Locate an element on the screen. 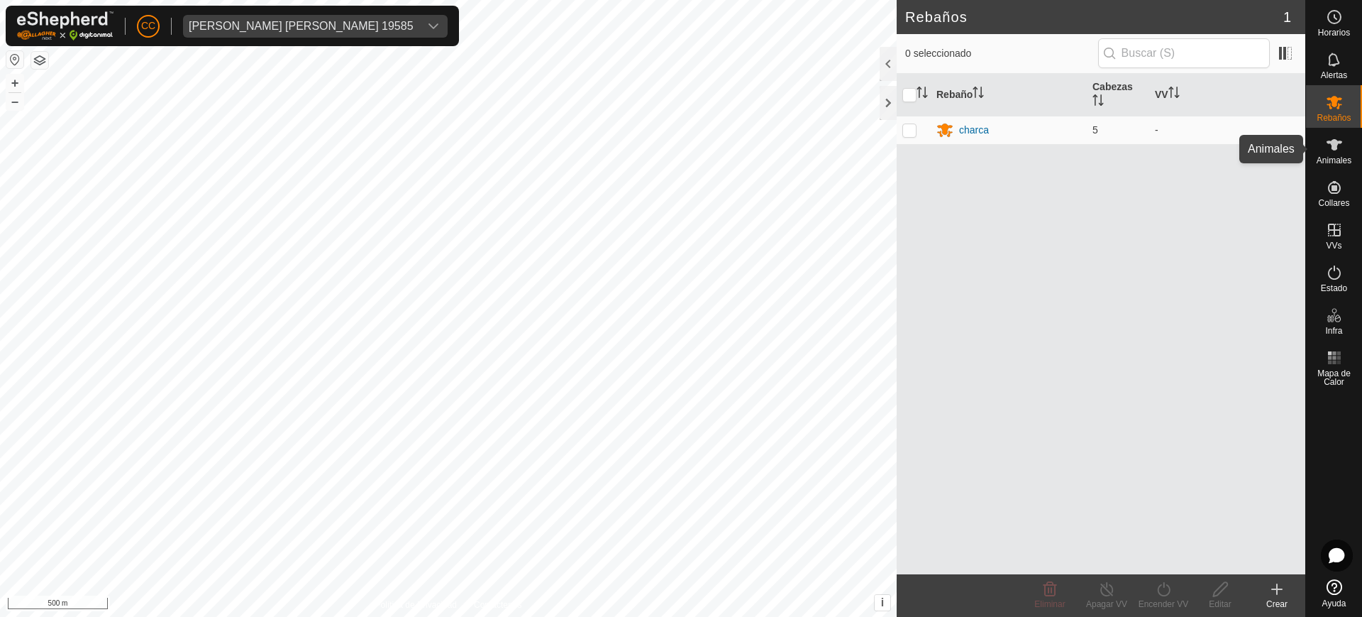  span: Diego Aparicio Merino 19585 is located at coordinates (301, 26).